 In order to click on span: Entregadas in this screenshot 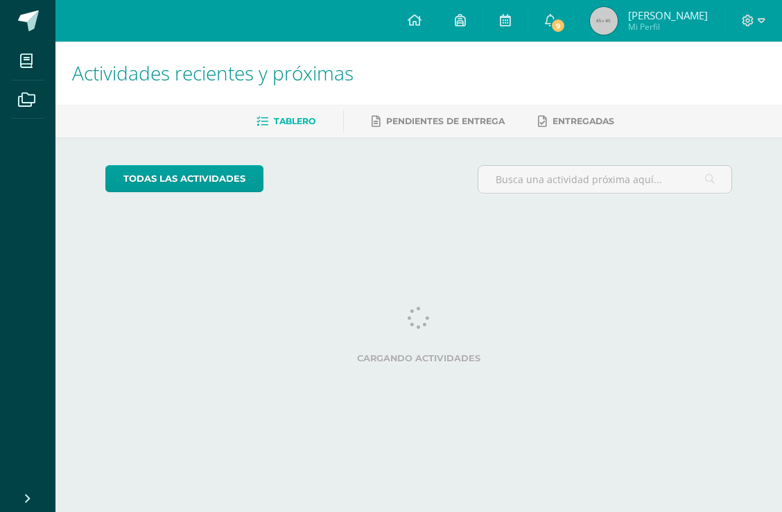, I will do `click(583, 121)`.